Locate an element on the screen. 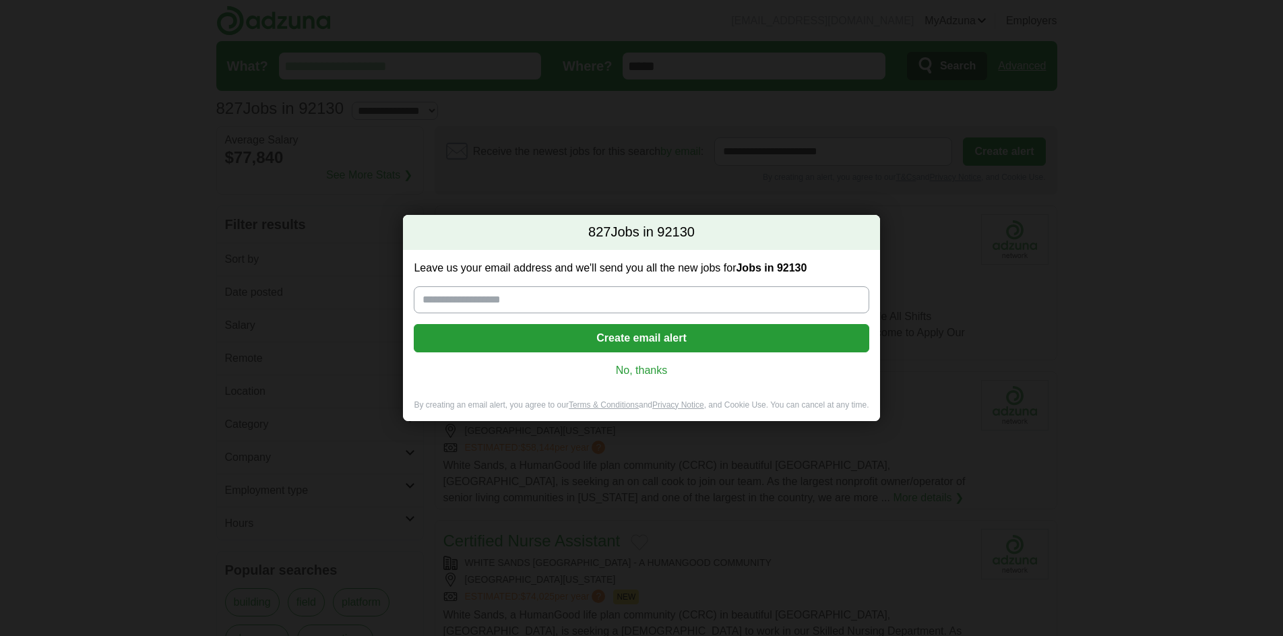  a: No, thanks is located at coordinates (641, 371).